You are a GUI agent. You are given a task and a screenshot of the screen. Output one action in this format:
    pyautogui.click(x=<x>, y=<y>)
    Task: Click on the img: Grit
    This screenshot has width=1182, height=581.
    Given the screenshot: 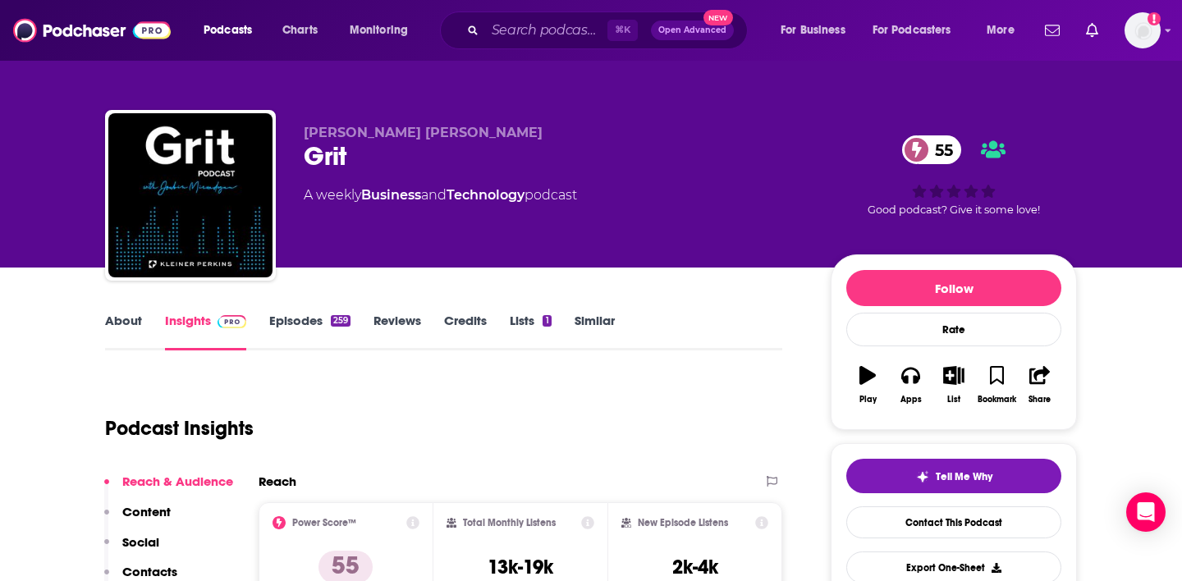 What is the action you would take?
    pyautogui.click(x=190, y=195)
    